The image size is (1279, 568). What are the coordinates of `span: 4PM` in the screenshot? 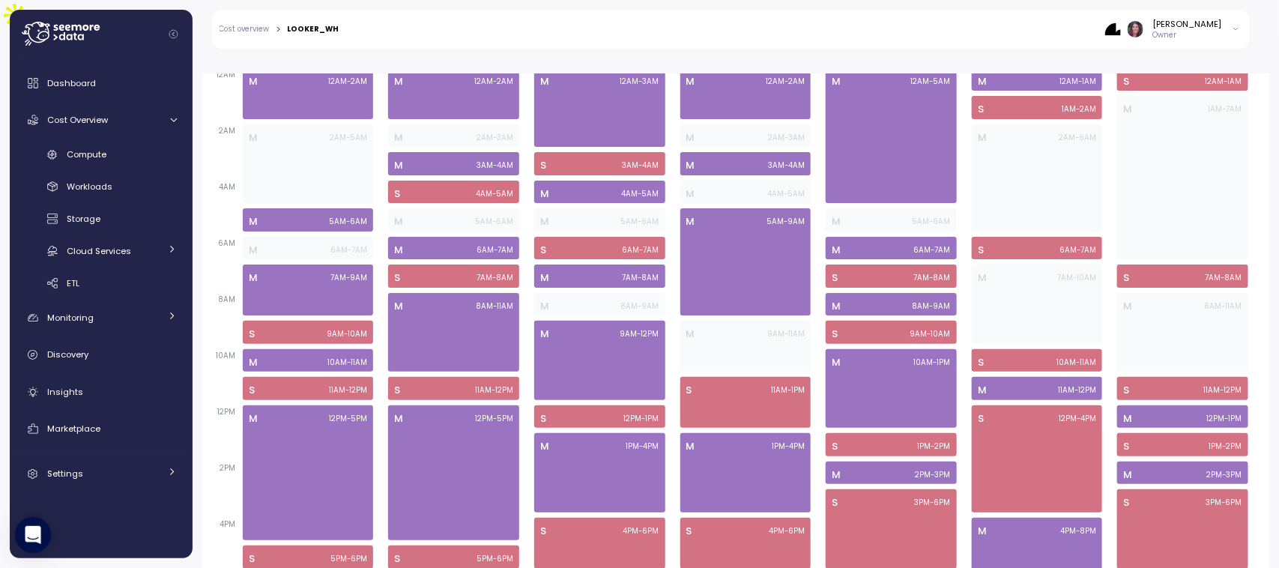 It's located at (227, 524).